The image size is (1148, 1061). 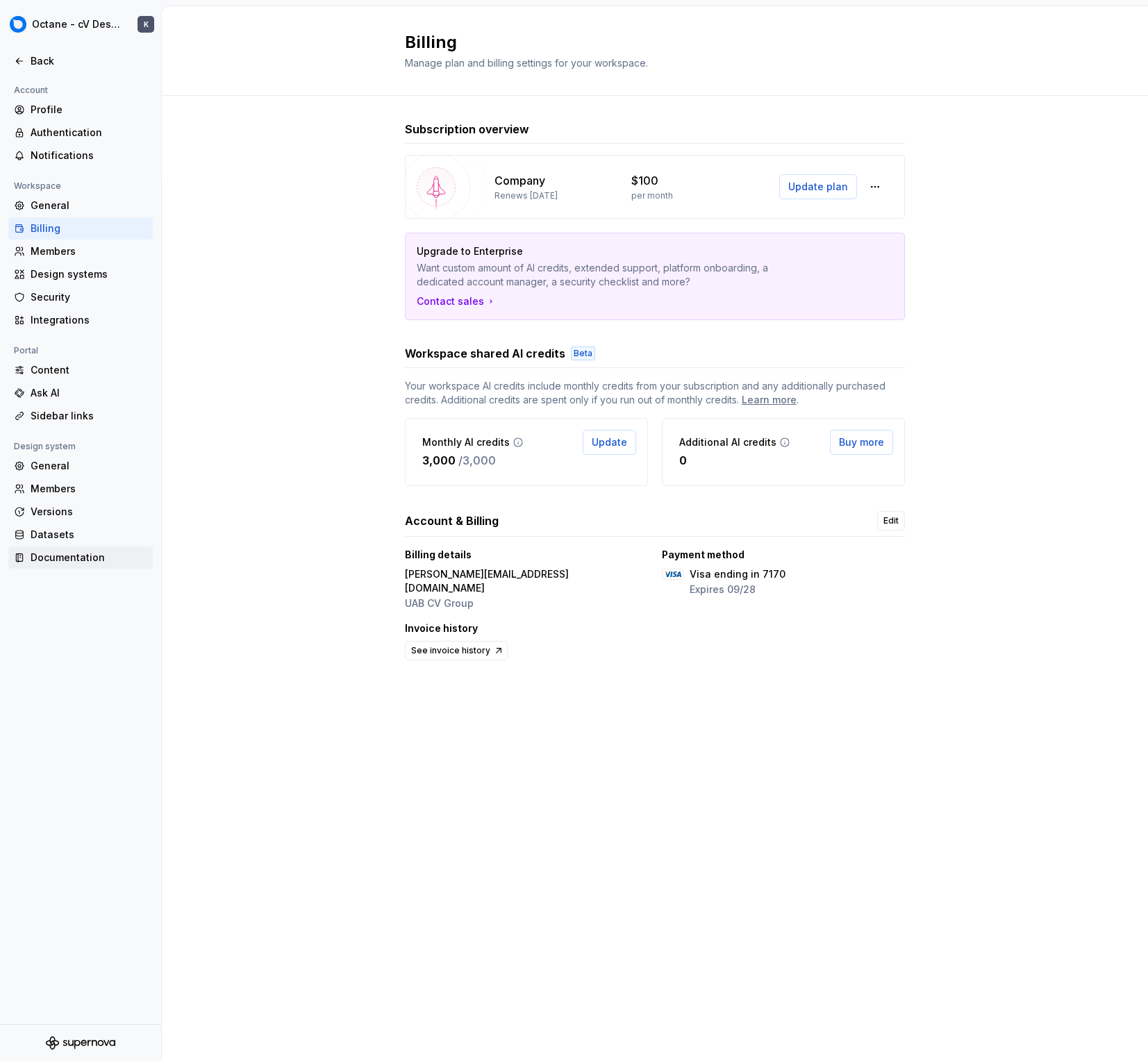 I want to click on a: Datasets, so click(x=81, y=535).